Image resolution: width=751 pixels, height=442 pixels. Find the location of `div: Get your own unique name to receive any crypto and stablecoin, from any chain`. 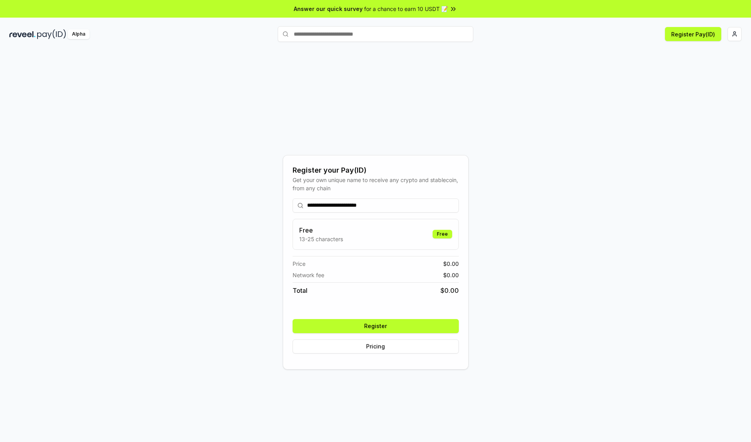

div: Get your own unique name to receive any crypto and stablecoin, from any chain is located at coordinates (376, 184).